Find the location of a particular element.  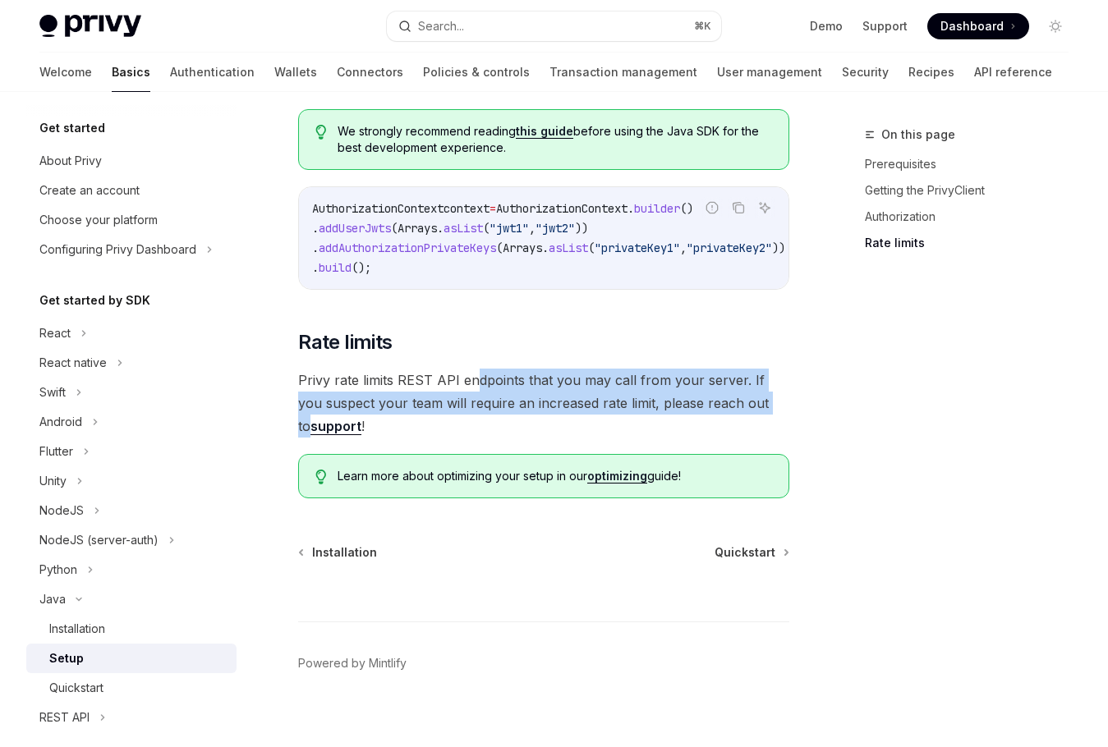

div: REST API is located at coordinates (64, 718).